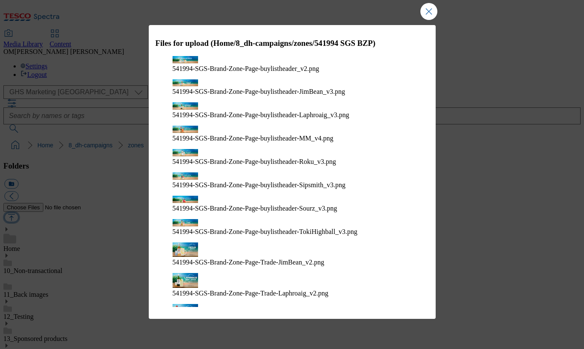 This screenshot has height=349, width=584. What do you see at coordinates (292, 162) in the screenshot?
I see `figcaption: 541994-SGS-Brand-Zone-Page-buylistheader-Roku_v3.png` at bounding box center [292, 162].